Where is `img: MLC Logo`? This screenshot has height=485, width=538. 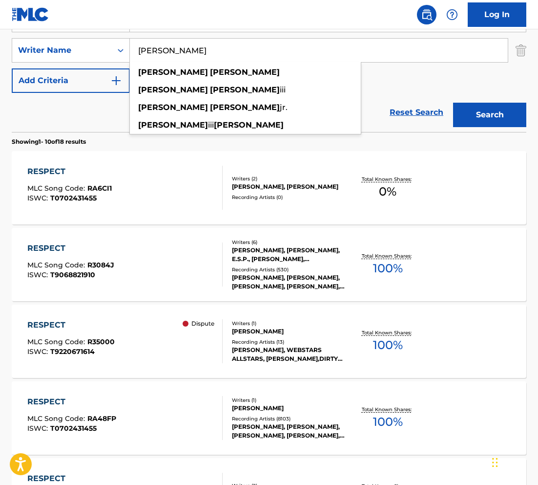 img: MLC Logo is located at coordinates (30, 14).